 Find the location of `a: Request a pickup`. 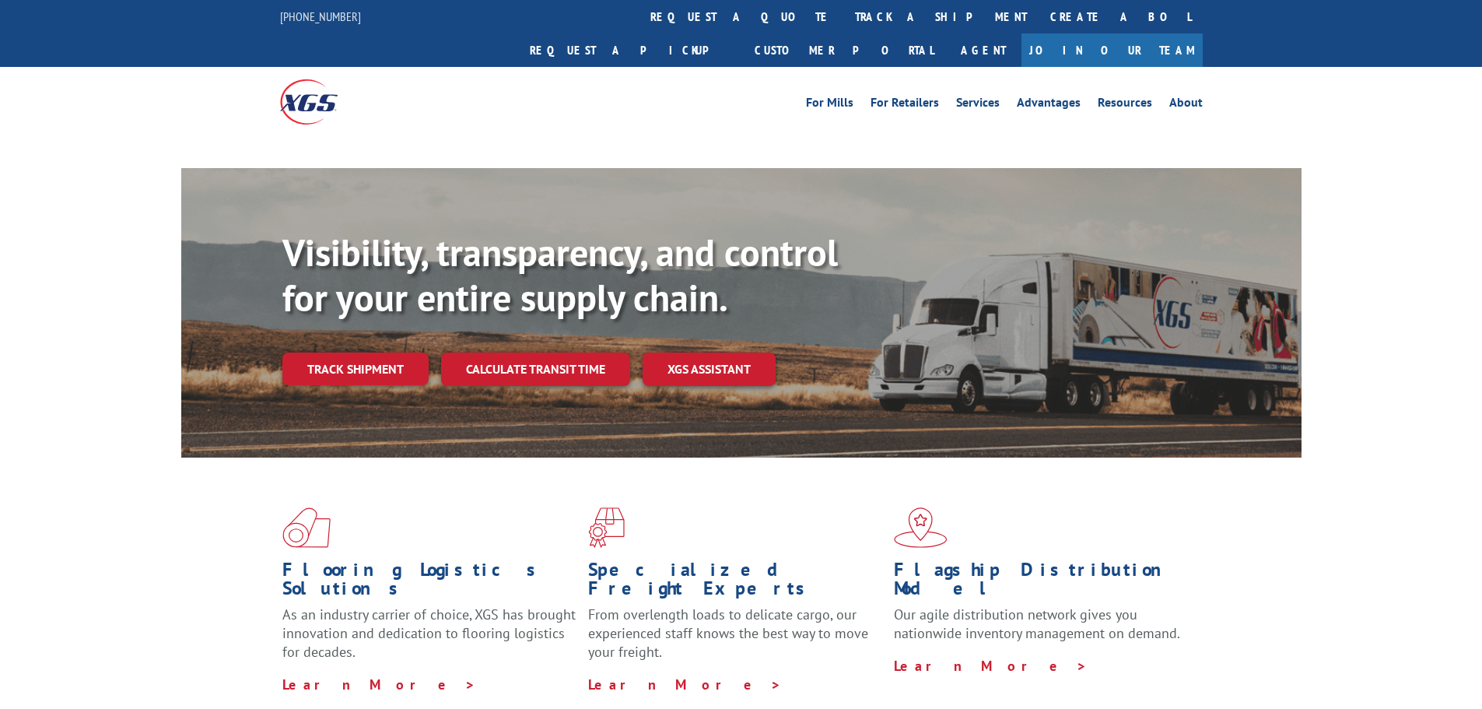

a: Request a pickup is located at coordinates (630, 50).